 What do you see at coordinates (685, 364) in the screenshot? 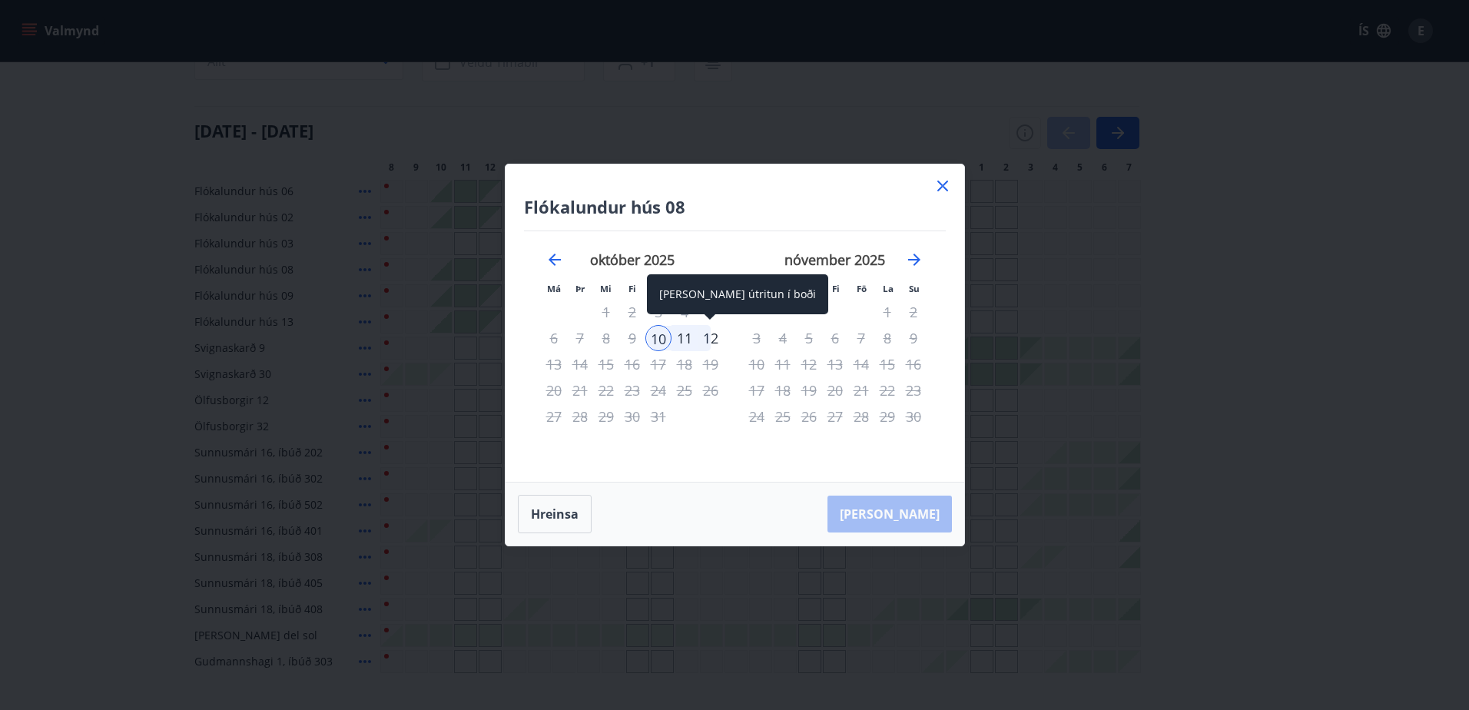
I see `td: Not available. laugardagur, 18. október 2025` at bounding box center [685, 364].